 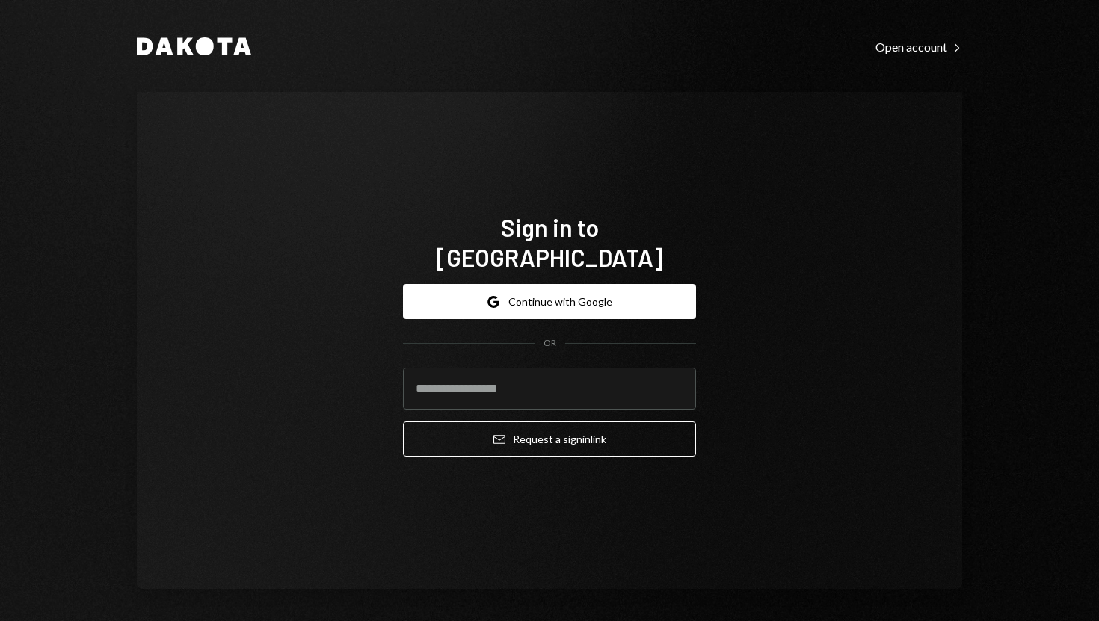 I want to click on a: Open account, so click(x=919, y=46).